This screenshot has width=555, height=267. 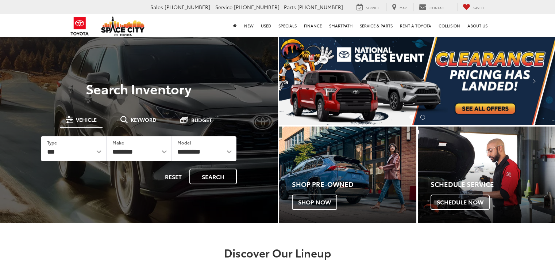 What do you see at coordinates (535, 81) in the screenshot?
I see `button: Click to view next picture.` at bounding box center [535, 81].